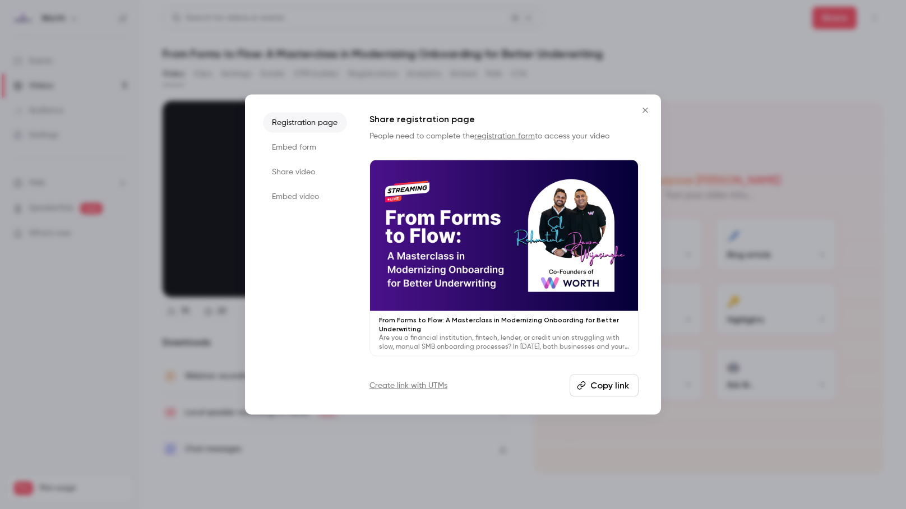 The height and width of the screenshot is (509, 906). What do you see at coordinates (504, 119) in the screenshot?
I see `h1: Share registration page` at bounding box center [504, 119].